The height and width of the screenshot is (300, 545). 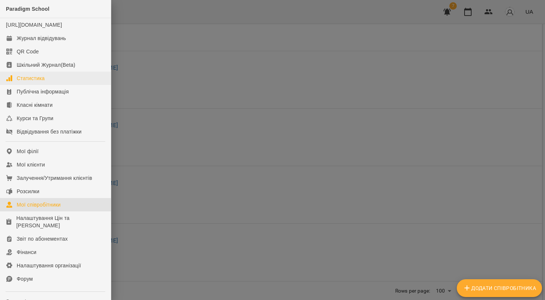 I want to click on button: Додати співробітника, so click(x=500, y=288).